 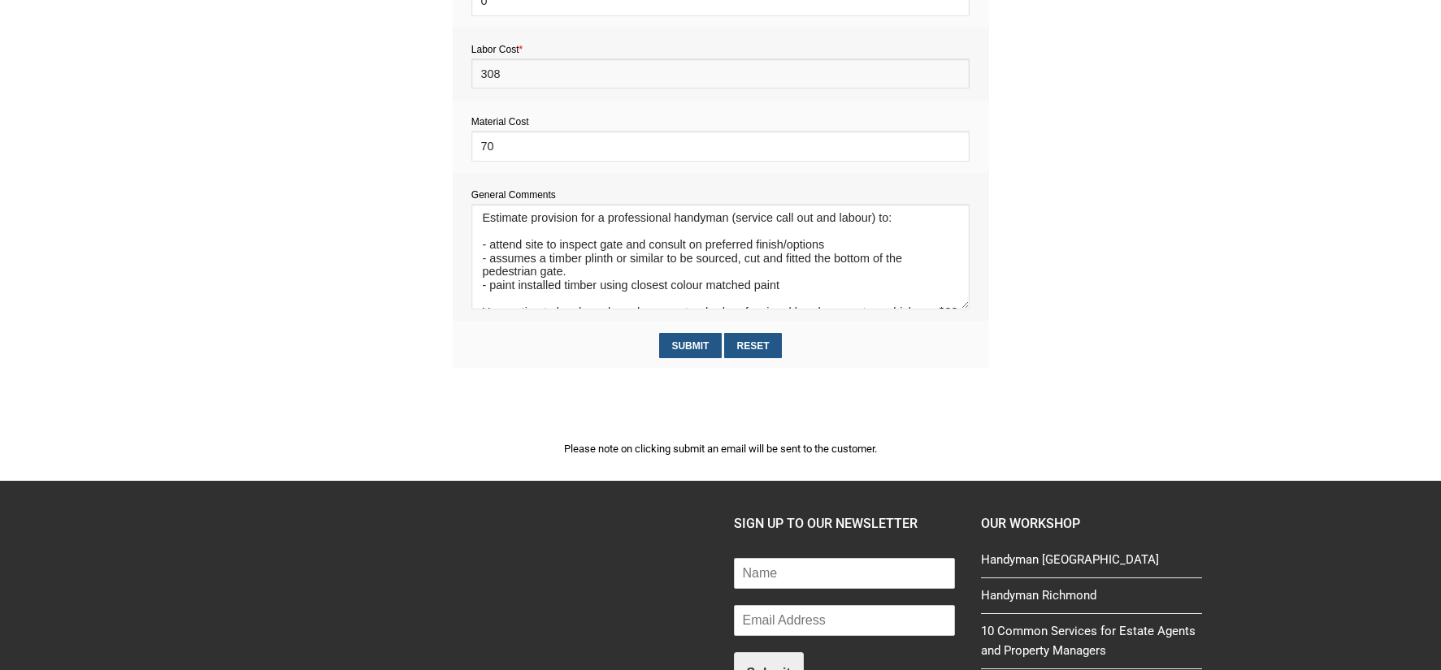 What do you see at coordinates (753, 345) in the screenshot?
I see `input: Reset` at bounding box center [753, 345].